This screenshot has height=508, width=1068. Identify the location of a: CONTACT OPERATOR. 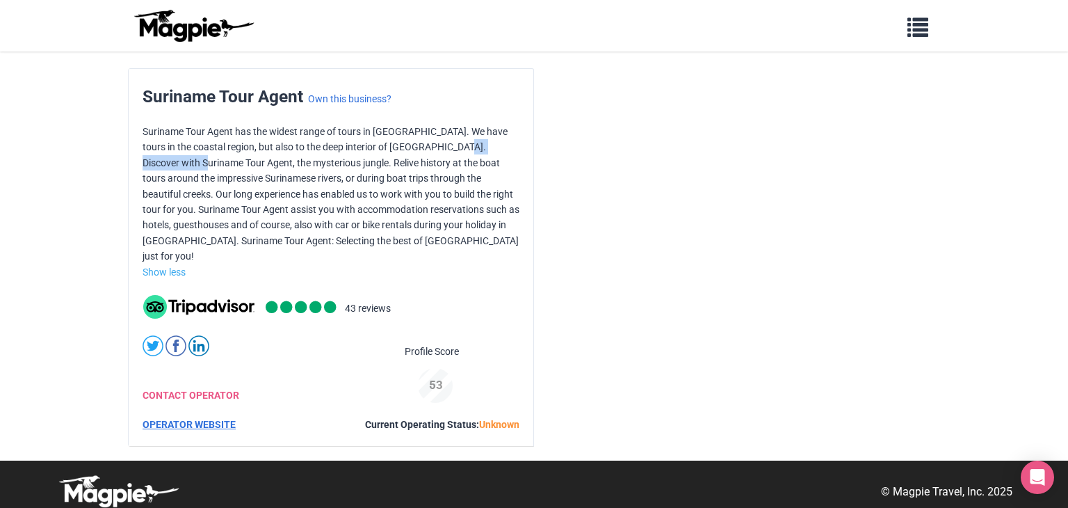
(191, 395).